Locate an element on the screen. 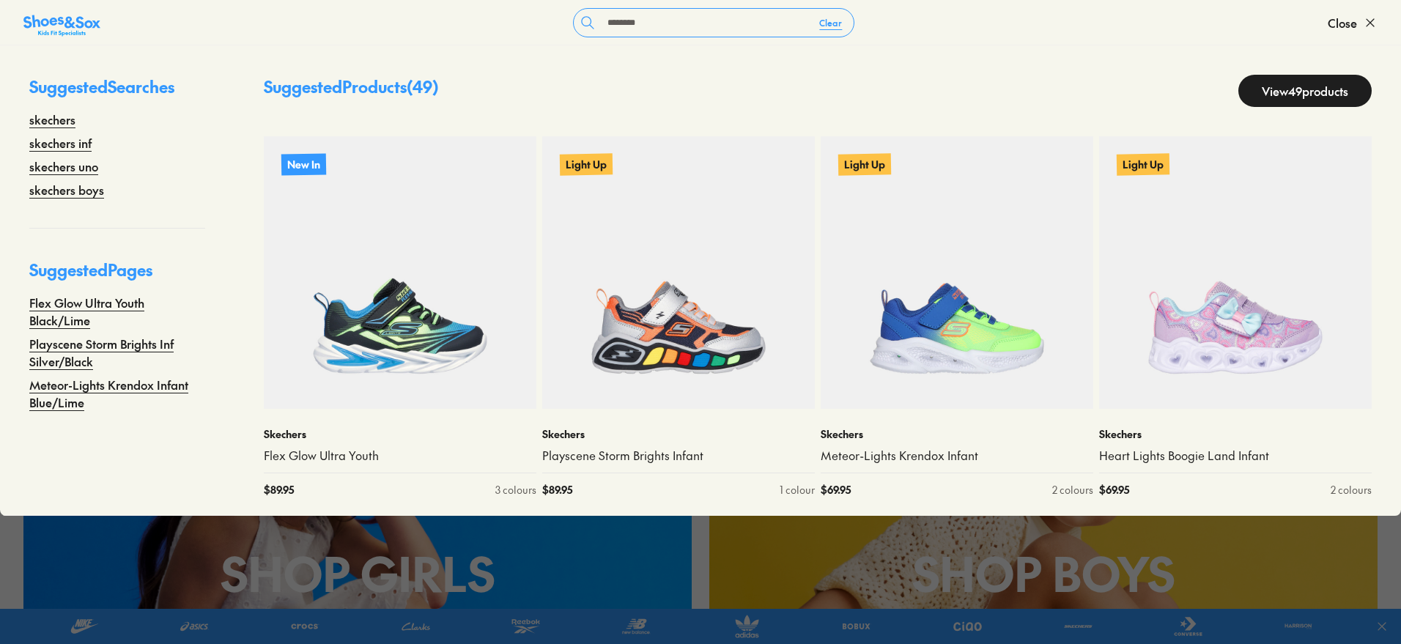  a: Heart Lights Boogie Land Infant is located at coordinates (1235, 456).